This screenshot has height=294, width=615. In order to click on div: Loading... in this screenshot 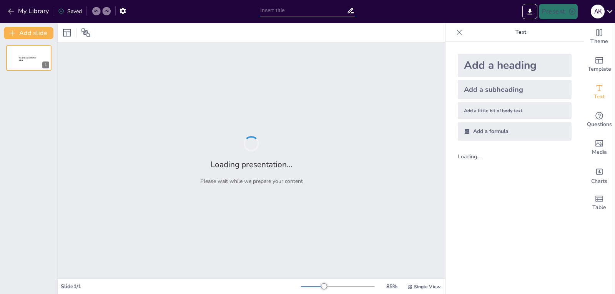, I will do `click(475, 156)`.